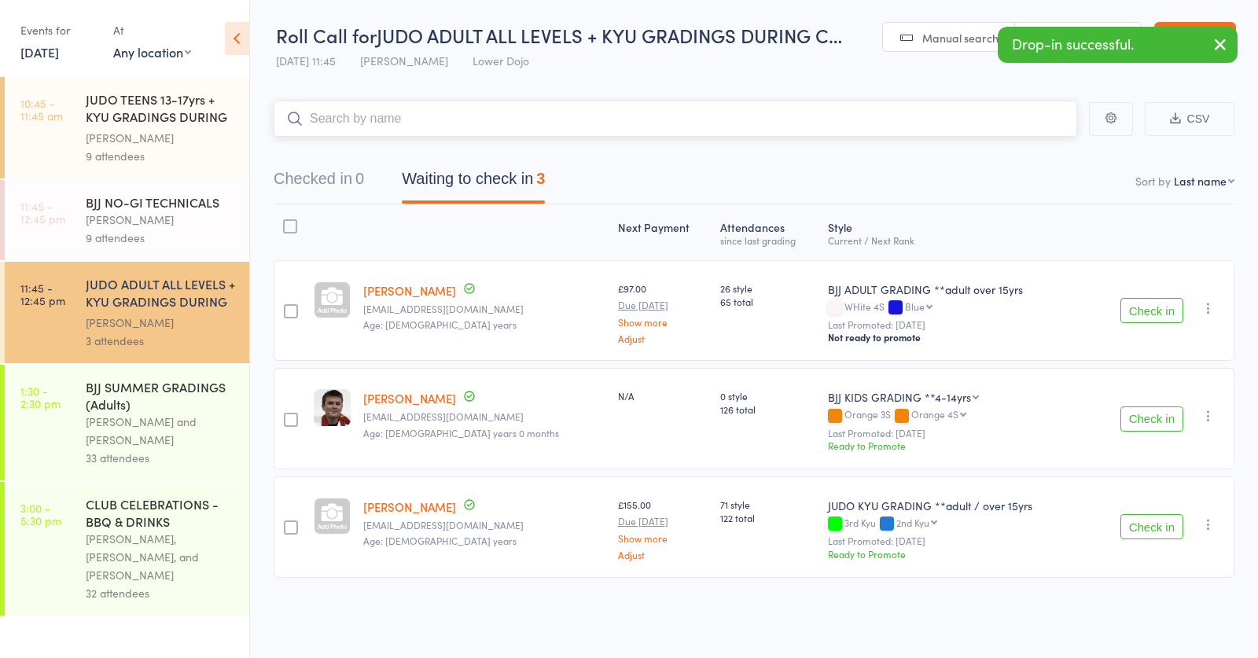  I want to click on div: Orange 4S, so click(935, 414).